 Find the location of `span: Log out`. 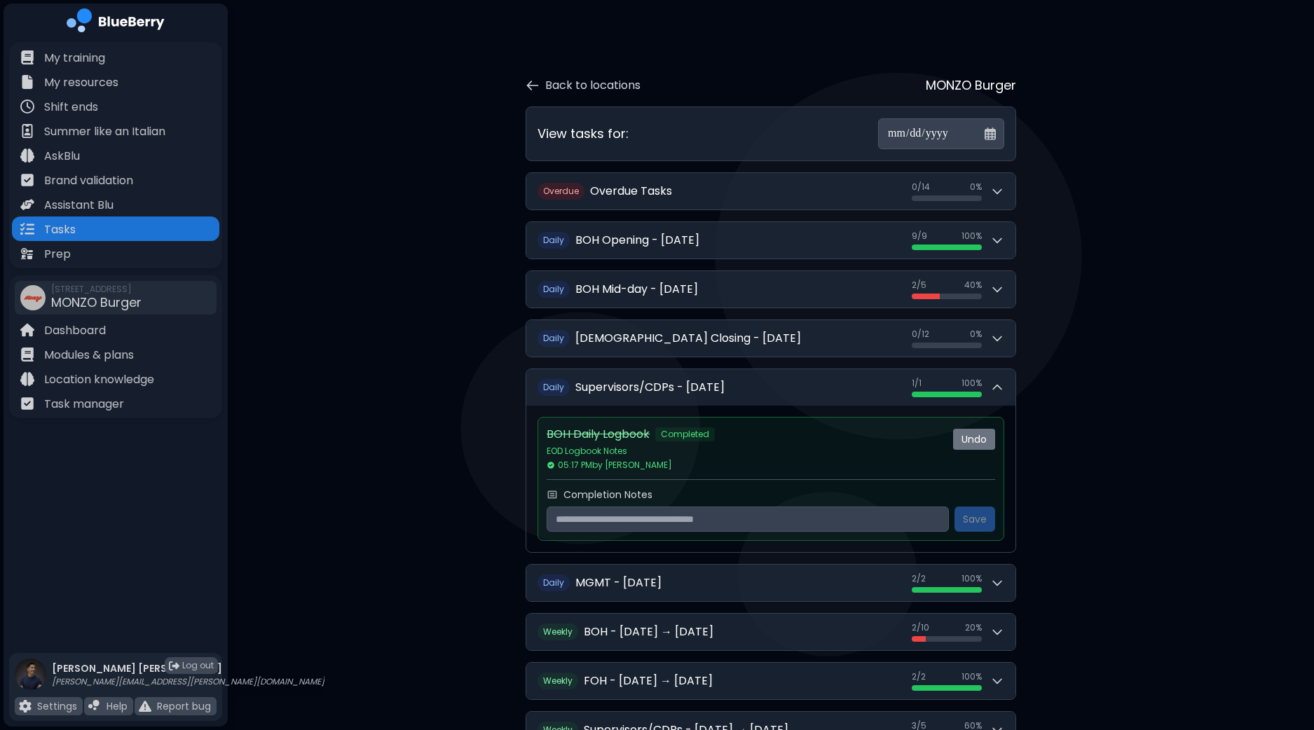

span: Log out is located at coordinates (198, 666).